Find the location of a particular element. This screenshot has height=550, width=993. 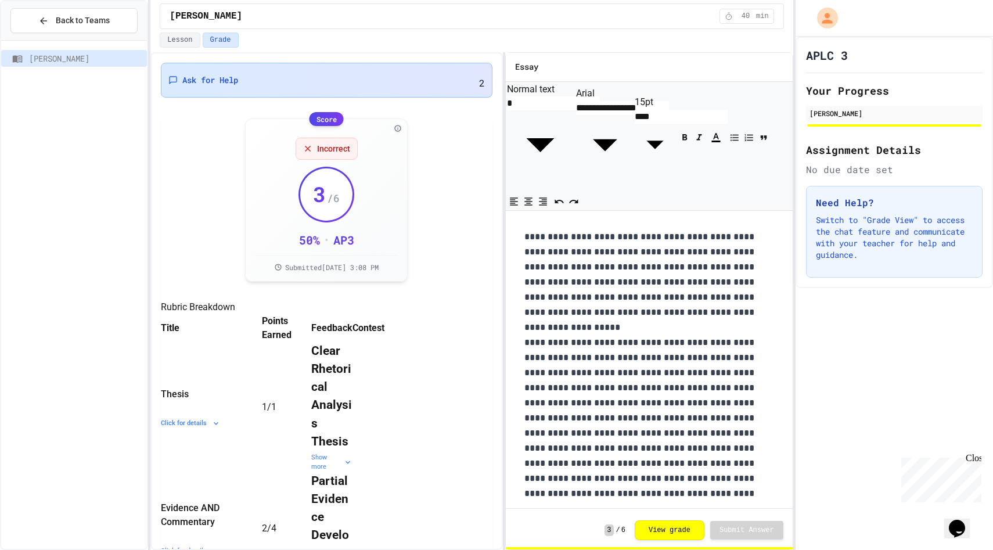

span: 40 is located at coordinates (746, 16).